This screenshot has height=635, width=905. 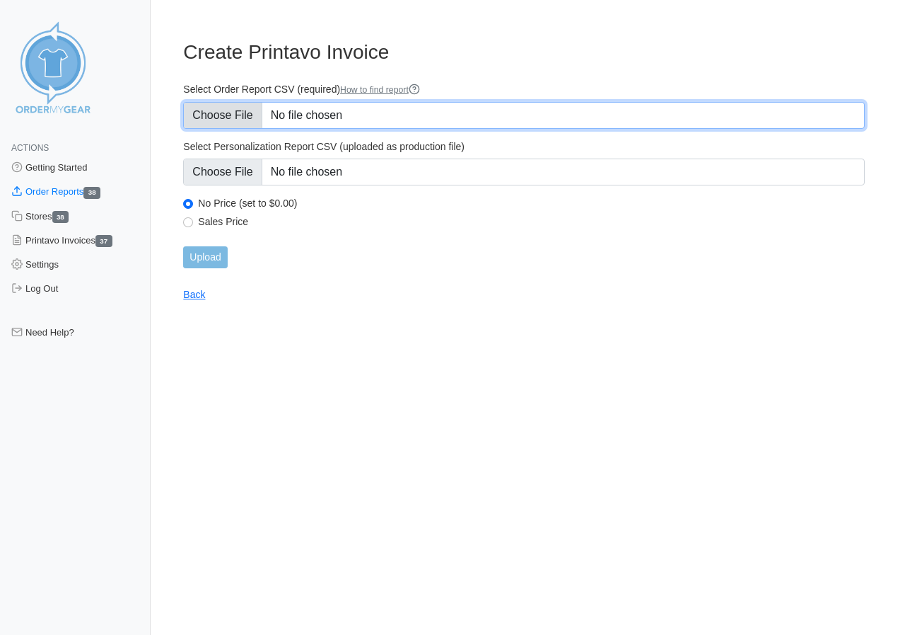 What do you see at coordinates (524, 52) in the screenshot?
I see `h3: Create Printavo Invoice` at bounding box center [524, 52].